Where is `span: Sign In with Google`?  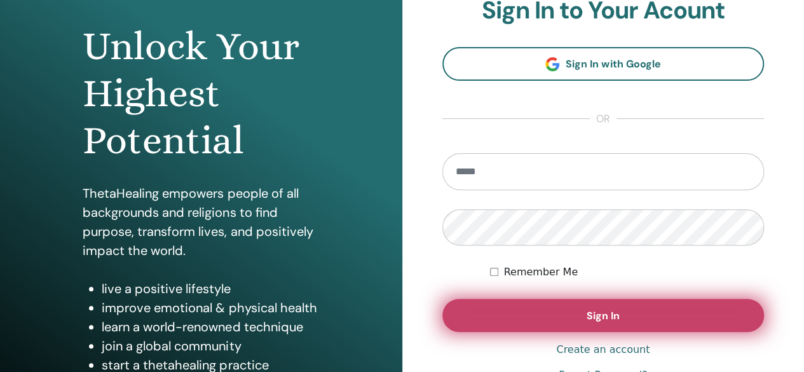 span: Sign In with Google is located at coordinates (612, 64).